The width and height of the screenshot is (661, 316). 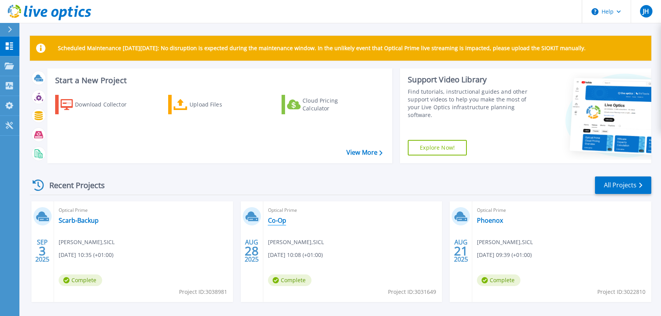 I want to click on a: Upload Files, so click(x=211, y=104).